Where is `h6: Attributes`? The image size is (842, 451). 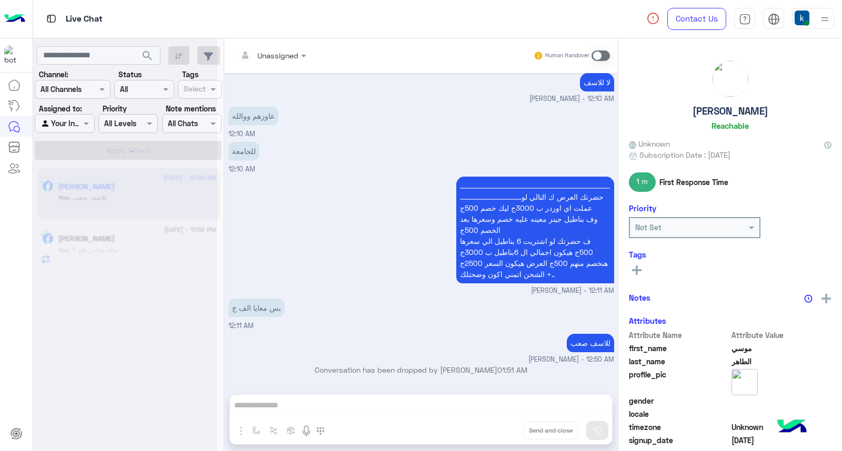
h6: Attributes is located at coordinates (647, 321).